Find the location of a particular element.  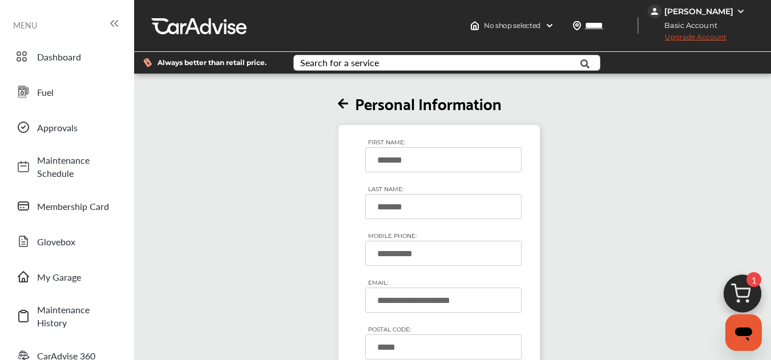

span: MENU is located at coordinates (25, 25).